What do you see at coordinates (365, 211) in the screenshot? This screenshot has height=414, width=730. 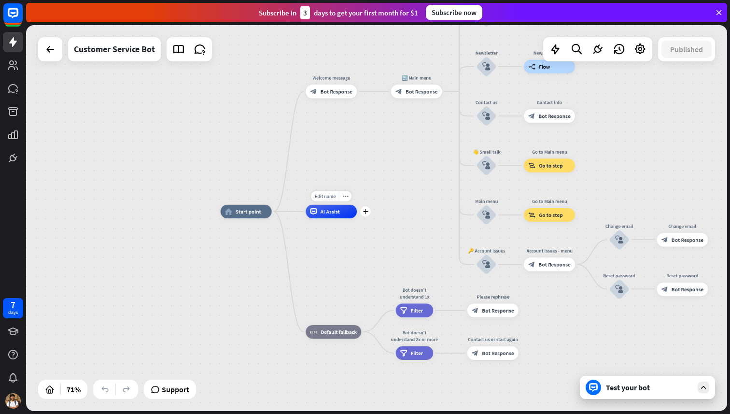 I see `i: plus` at bounding box center [365, 211].